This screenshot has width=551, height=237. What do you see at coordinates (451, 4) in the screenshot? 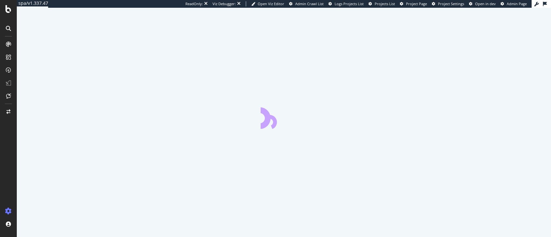
I see `span: Project Settings` at bounding box center [451, 4].